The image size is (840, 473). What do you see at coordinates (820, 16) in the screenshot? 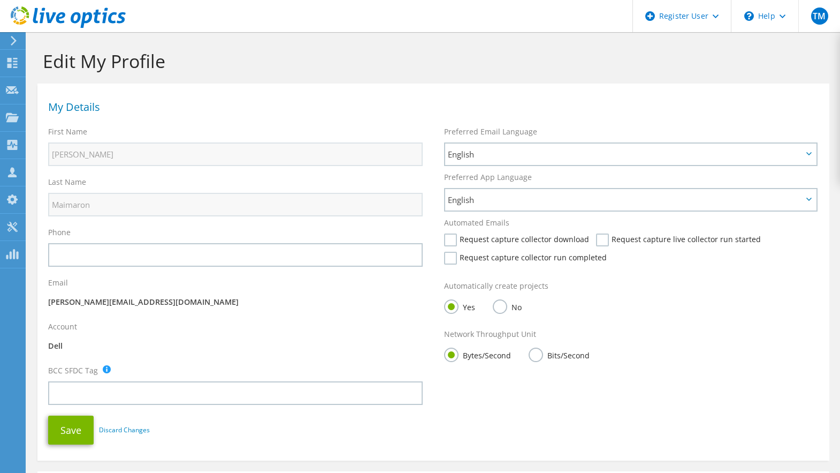
I see `span: TM` at bounding box center [820, 16].